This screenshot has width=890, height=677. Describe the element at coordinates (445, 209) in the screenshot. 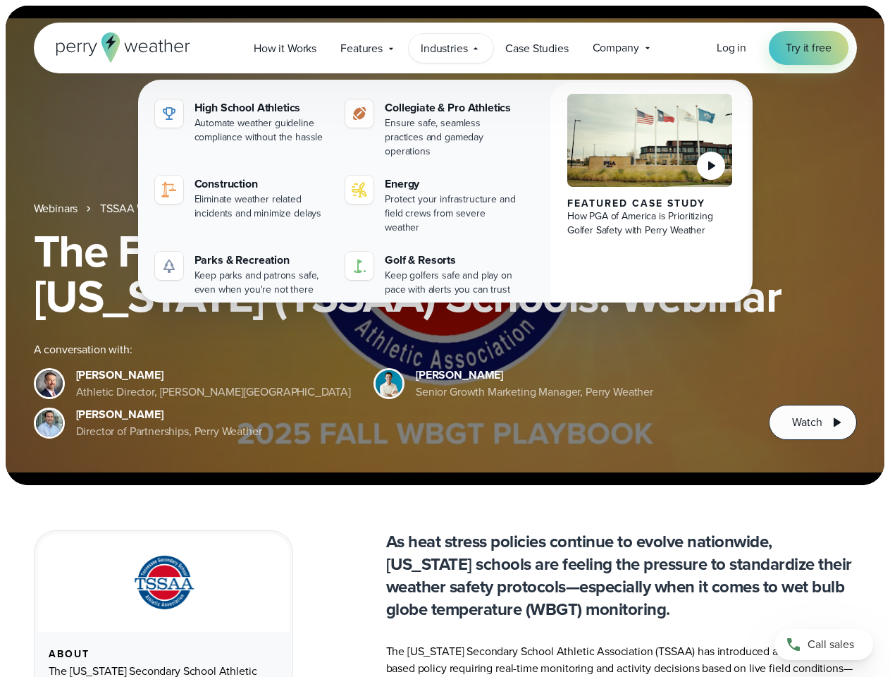

I see `nav: Breadcrumb` at that location.